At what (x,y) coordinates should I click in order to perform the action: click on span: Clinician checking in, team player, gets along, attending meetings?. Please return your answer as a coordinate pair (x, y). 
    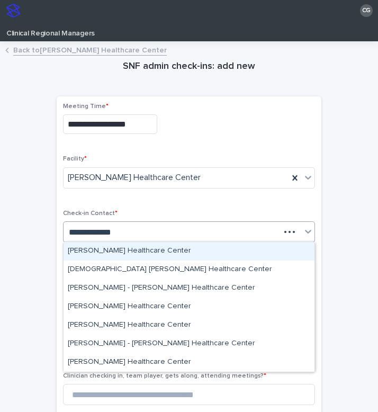
    Looking at the image, I should click on (165, 376).